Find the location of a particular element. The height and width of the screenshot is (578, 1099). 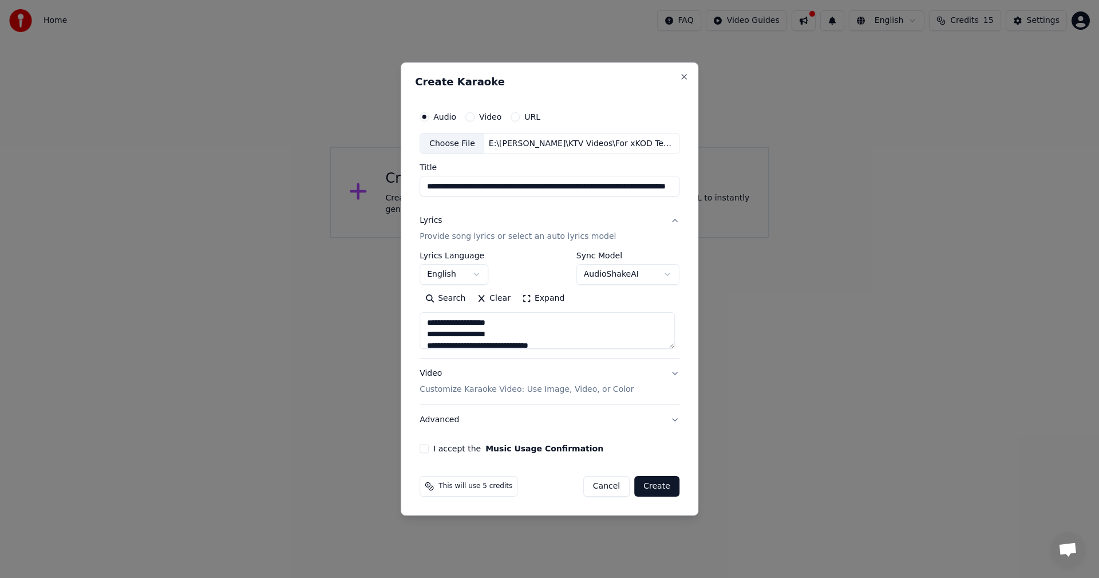

label: Audio is located at coordinates (445, 117).